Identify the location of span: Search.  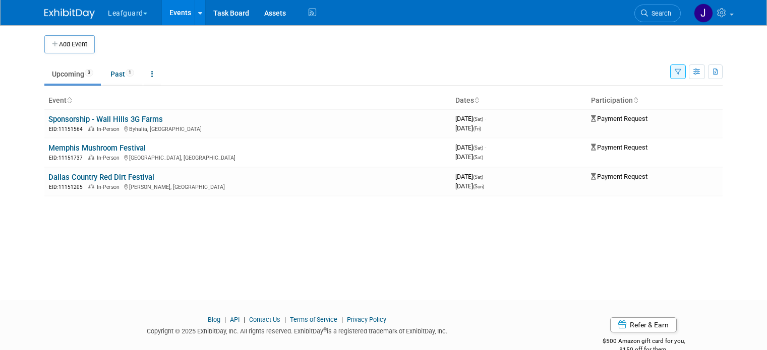
(659, 13).